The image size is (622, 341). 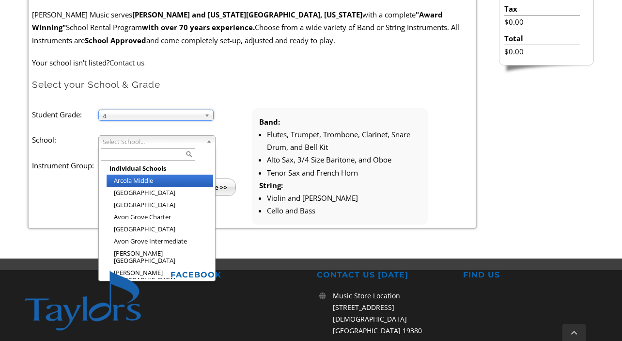 I want to click on img: sidebar-footer.png, so click(x=547, y=70).